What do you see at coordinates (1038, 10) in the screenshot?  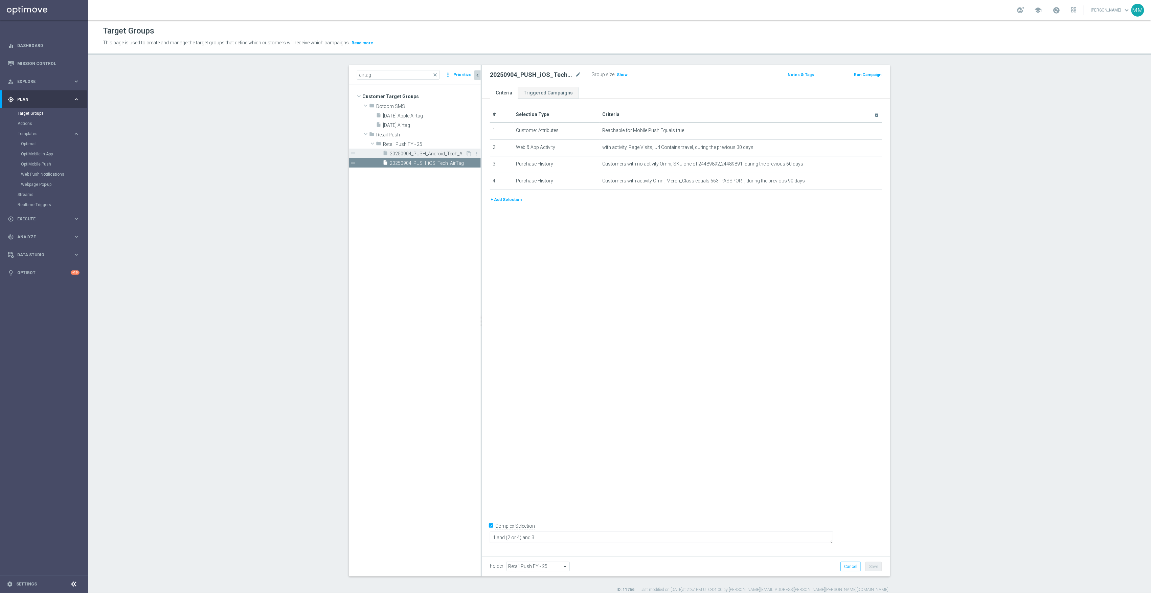 I see `span: school` at bounding box center [1038, 10].